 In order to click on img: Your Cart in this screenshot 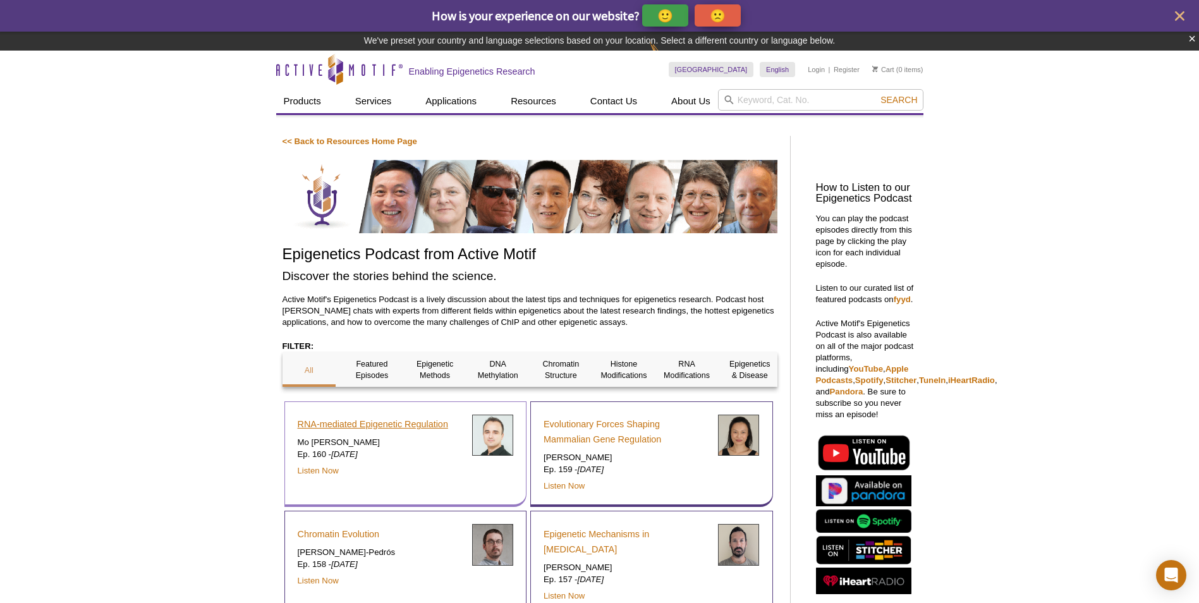, I will do `click(875, 69)`.